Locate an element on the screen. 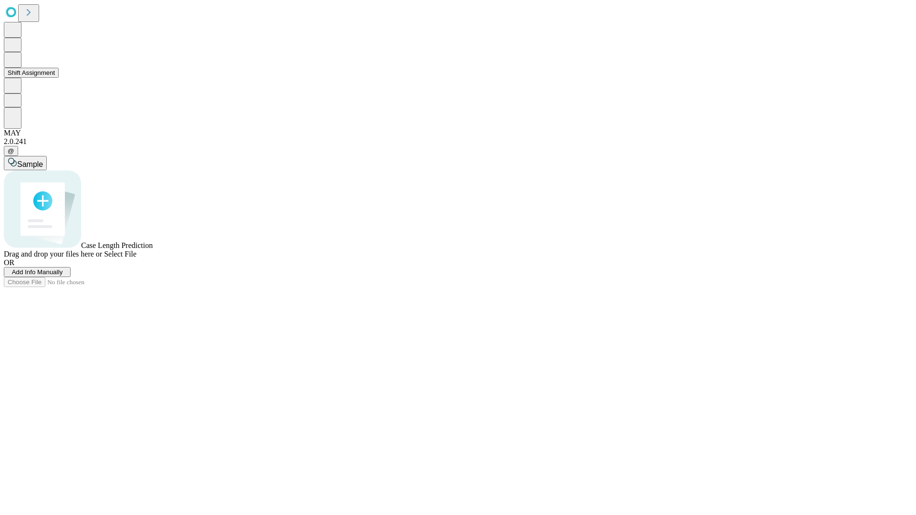 This screenshot has width=916, height=515. button: Sample is located at coordinates (25, 163).